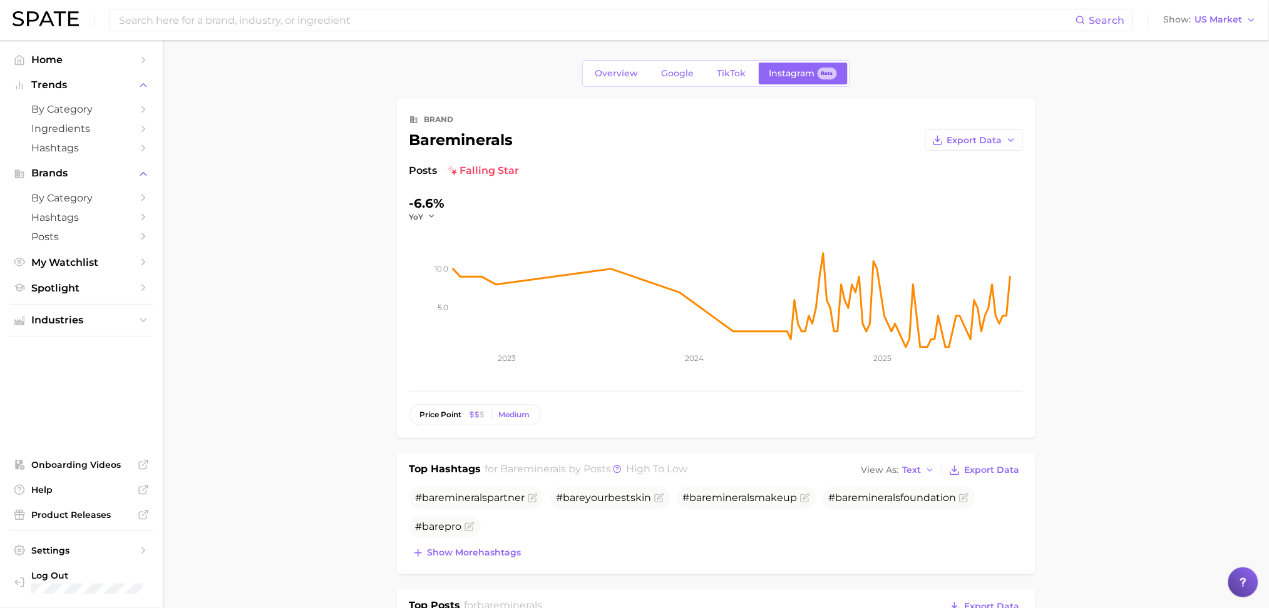 Image resolution: width=1269 pixels, height=608 pixels. What do you see at coordinates (657, 469) in the screenshot?
I see `span: high to low` at bounding box center [657, 469].